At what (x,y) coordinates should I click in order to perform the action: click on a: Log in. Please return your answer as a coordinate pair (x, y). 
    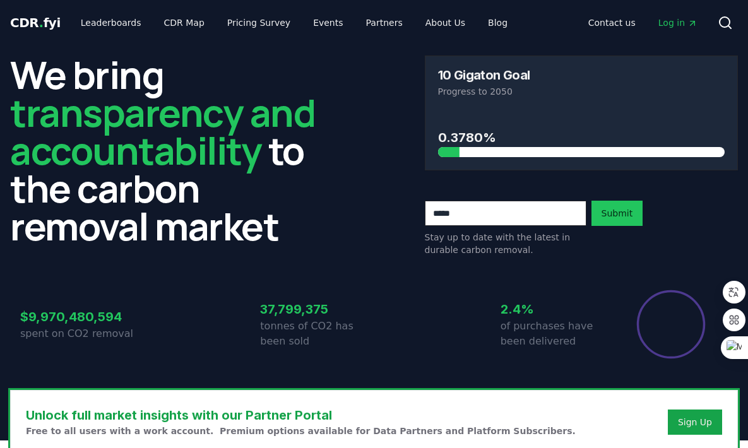
    Looking at the image, I should click on (678, 23).